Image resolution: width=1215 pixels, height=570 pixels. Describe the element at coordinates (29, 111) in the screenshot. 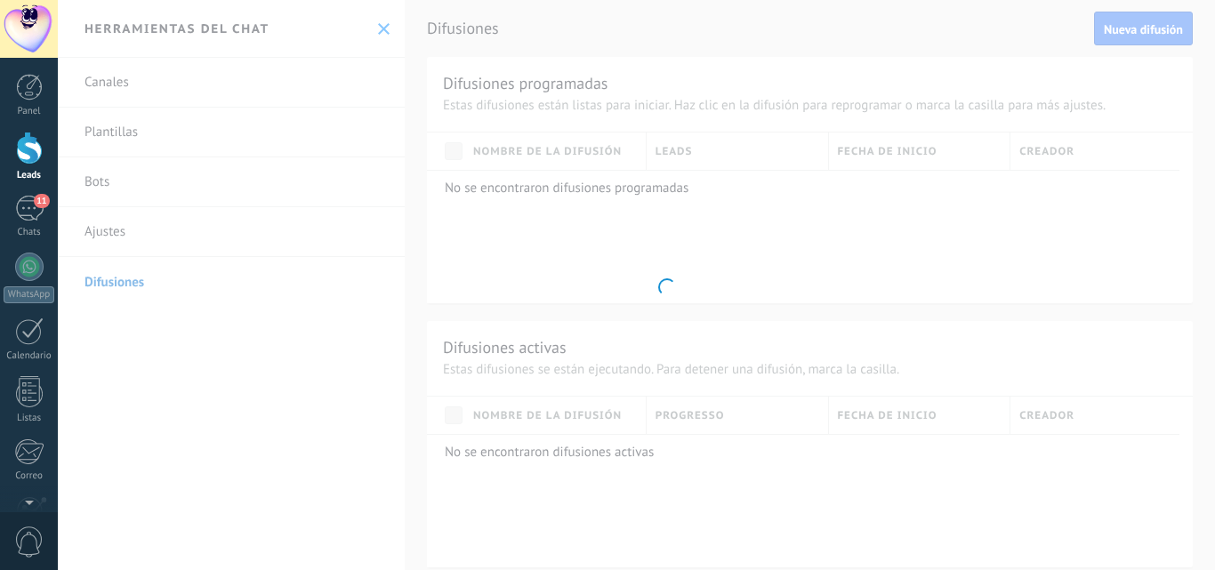

I see `div: Panel` at that location.